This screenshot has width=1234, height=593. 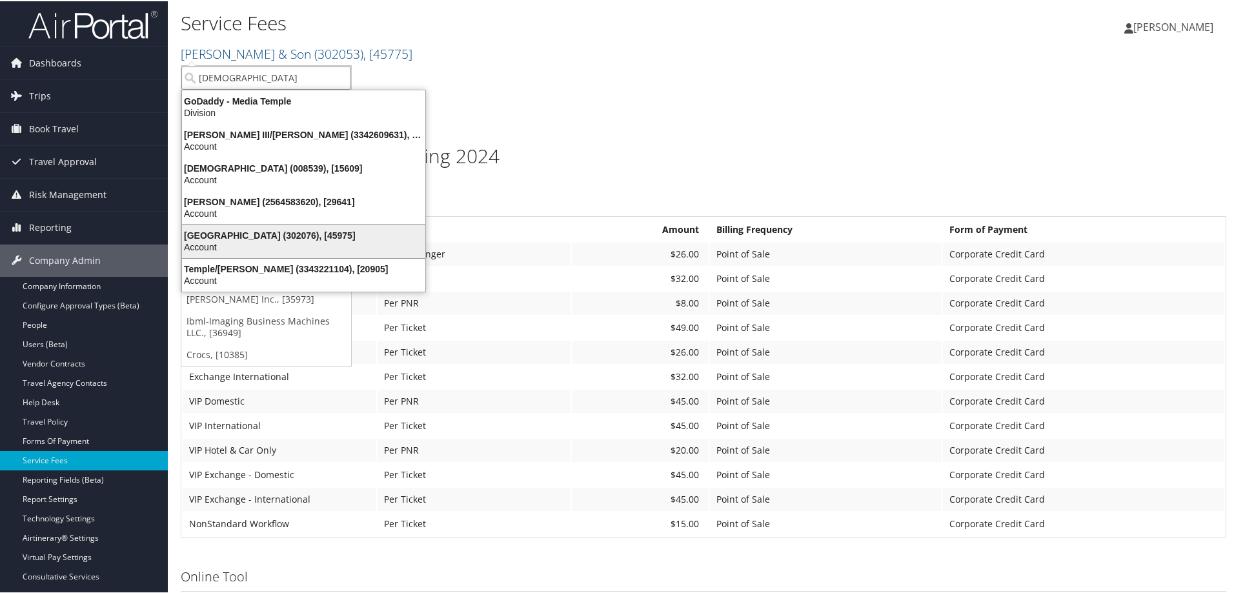 I want to click on td: Per Passenger, so click(x=474, y=253).